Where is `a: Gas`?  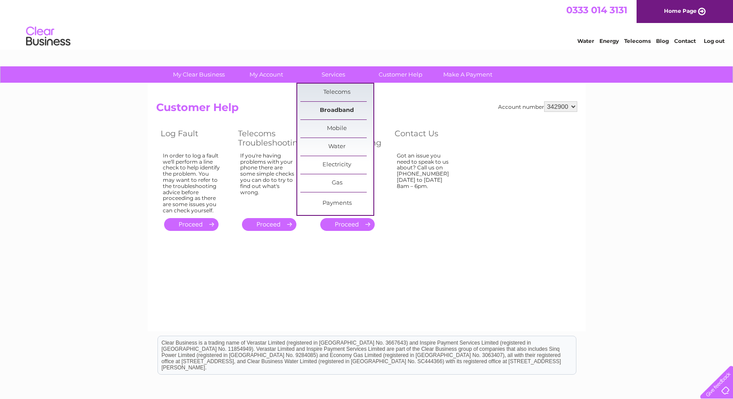 a: Gas is located at coordinates (337, 183).